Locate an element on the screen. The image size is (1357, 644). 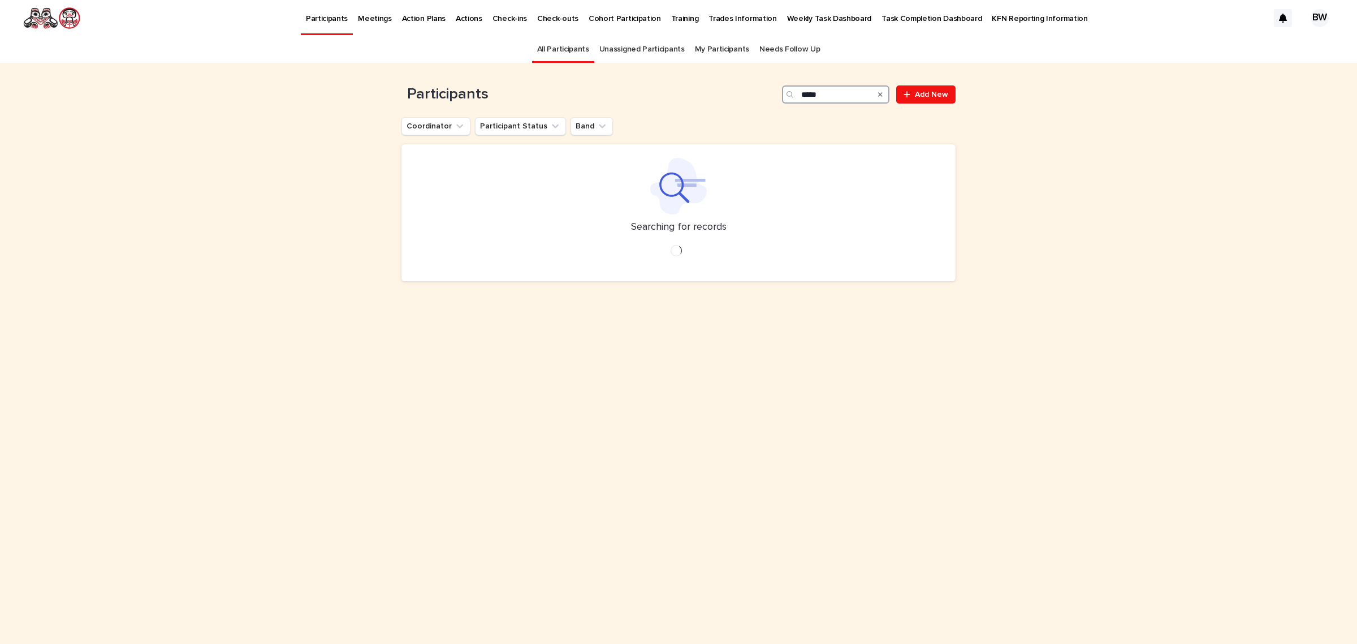
div: BW is located at coordinates (1320, 18).